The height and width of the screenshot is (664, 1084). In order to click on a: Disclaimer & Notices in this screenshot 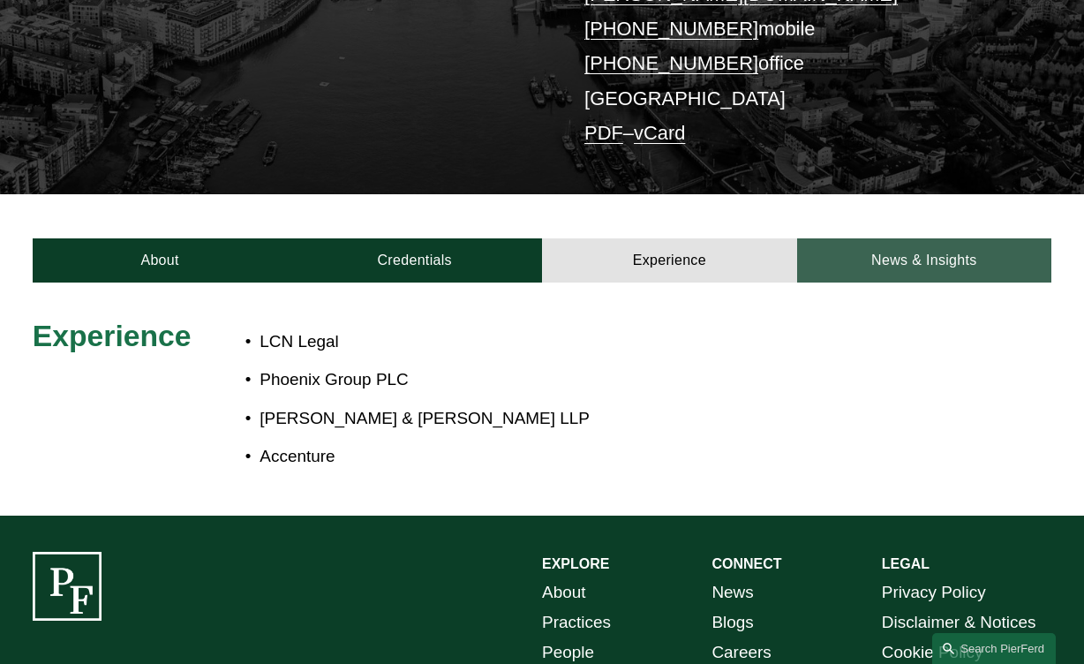, I will do `click(959, 623)`.